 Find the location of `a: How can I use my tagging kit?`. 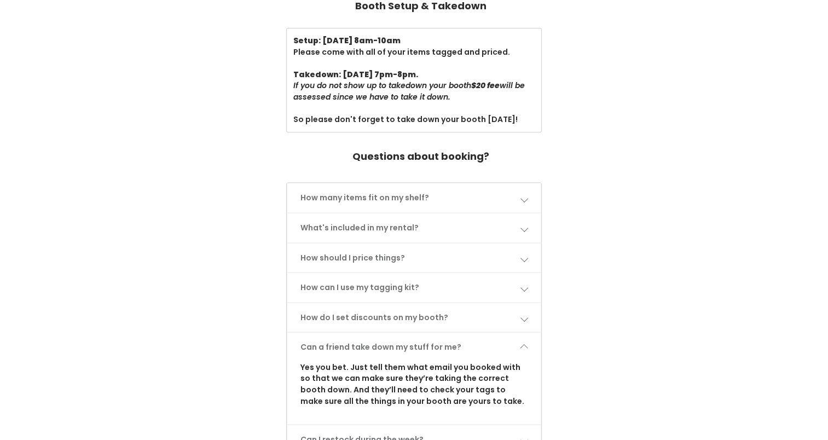

a: How can I use my tagging kit? is located at coordinates (414, 287).